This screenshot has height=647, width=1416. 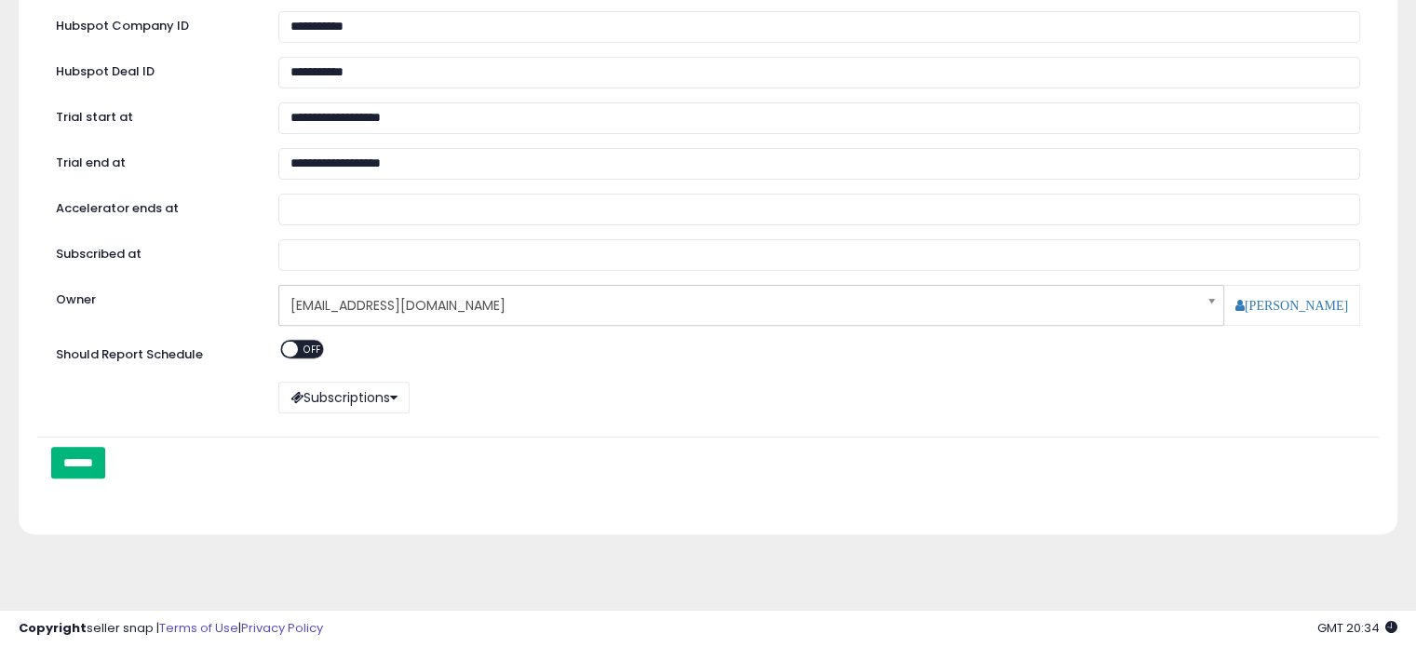 What do you see at coordinates (313, 348) in the screenshot?
I see `span: OFF` at bounding box center [313, 348].